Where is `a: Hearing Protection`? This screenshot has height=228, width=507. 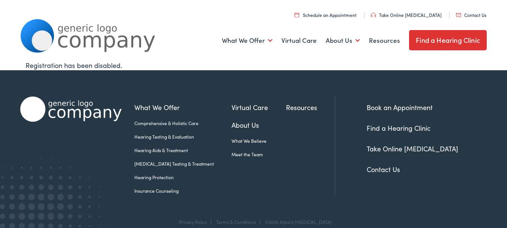
a: Hearing Protection is located at coordinates (183, 177).